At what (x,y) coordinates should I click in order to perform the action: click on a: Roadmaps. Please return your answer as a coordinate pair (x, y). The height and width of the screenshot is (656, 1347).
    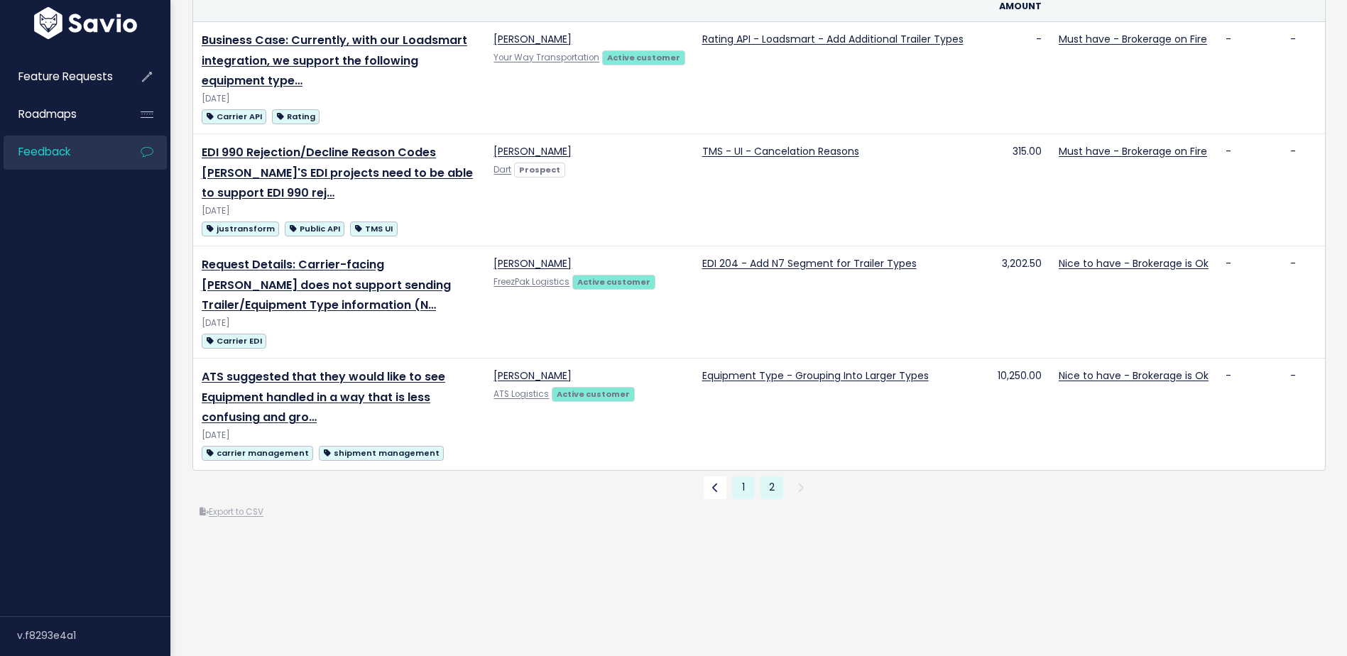
    Looking at the image, I should click on (60, 114).